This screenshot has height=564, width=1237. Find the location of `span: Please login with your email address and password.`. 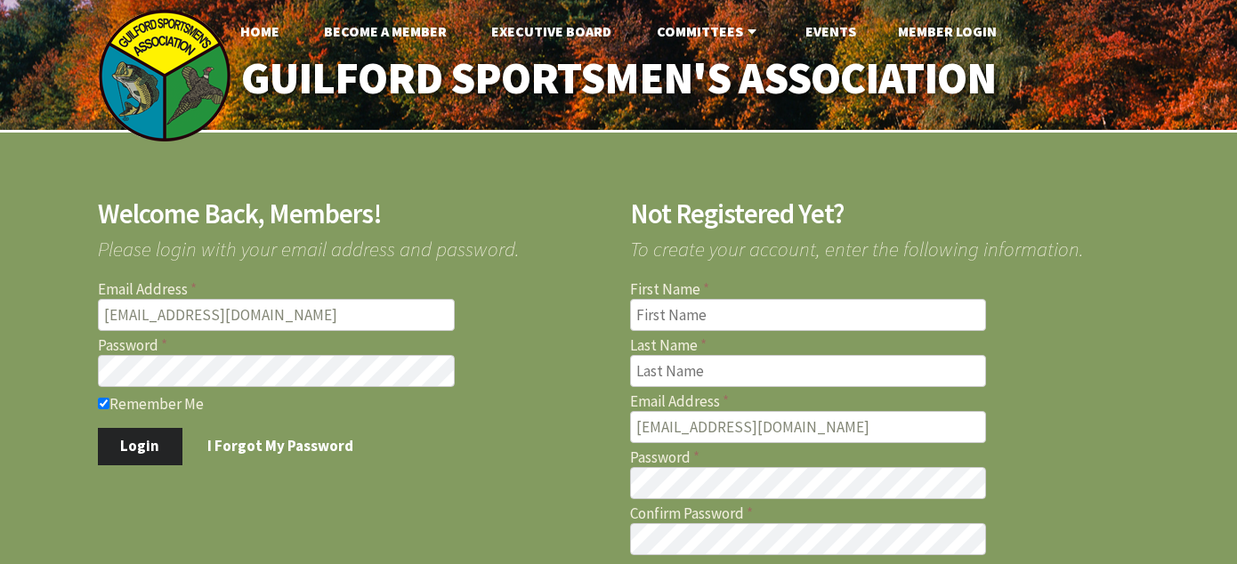

span: Please login with your email address and password. is located at coordinates (352, 243).